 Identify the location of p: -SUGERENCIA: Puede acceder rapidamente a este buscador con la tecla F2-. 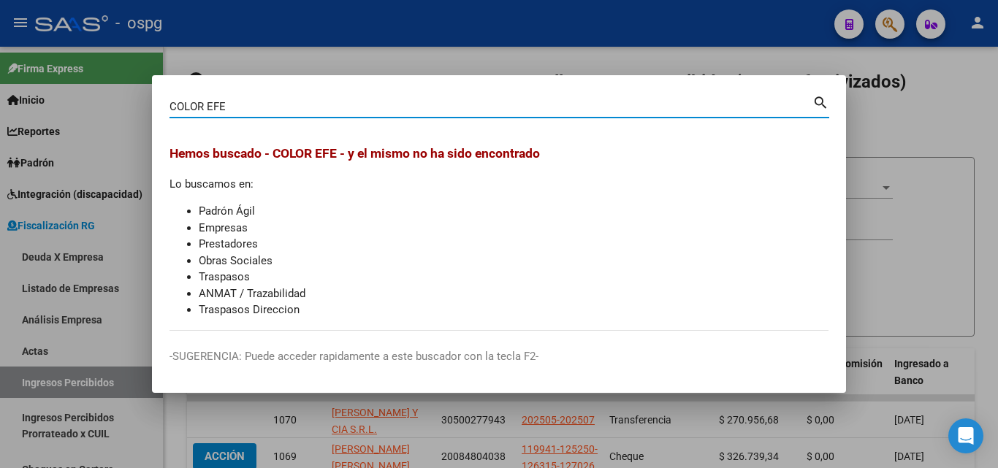
(499, 357).